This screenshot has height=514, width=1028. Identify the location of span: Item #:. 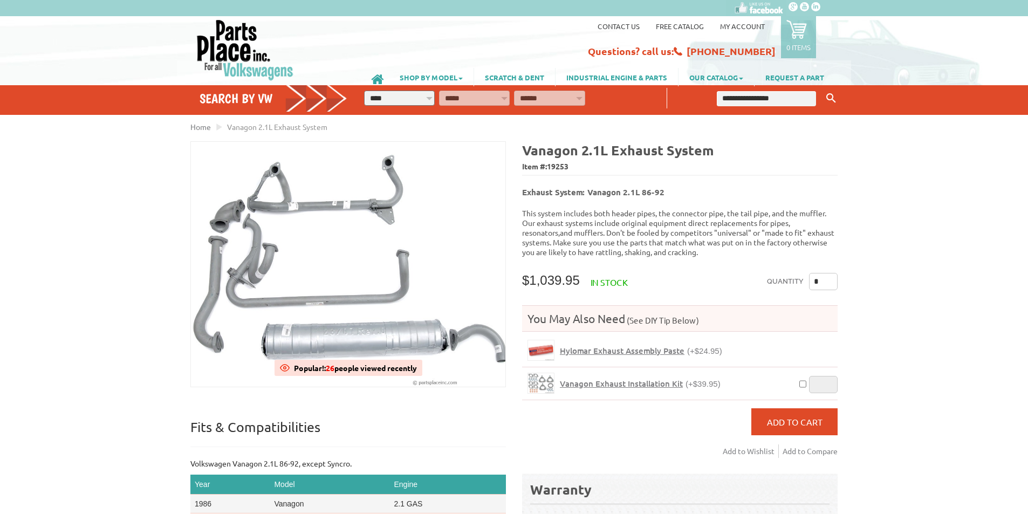
(680, 167).